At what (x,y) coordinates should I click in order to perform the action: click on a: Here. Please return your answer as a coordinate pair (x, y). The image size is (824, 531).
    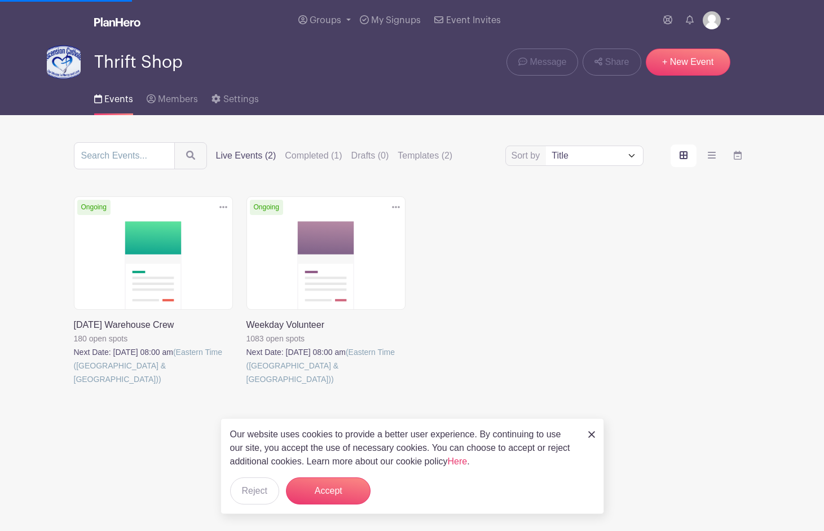
    Looking at the image, I should click on (458, 461).